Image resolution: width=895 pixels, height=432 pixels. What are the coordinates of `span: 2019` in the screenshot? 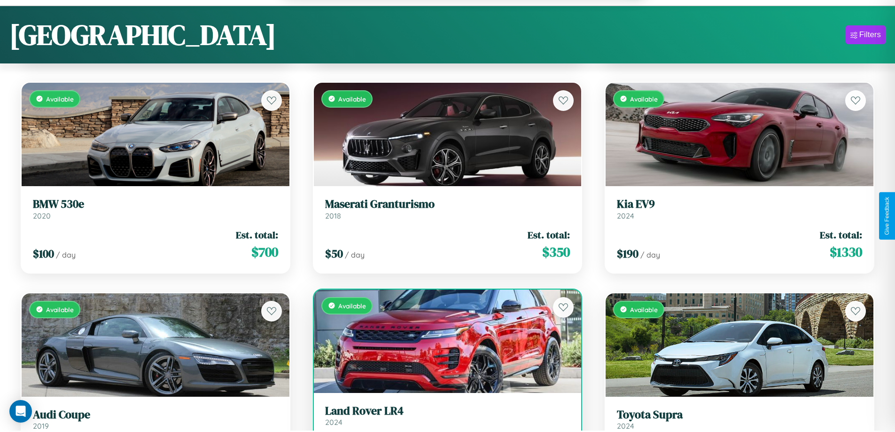 It's located at (41, 426).